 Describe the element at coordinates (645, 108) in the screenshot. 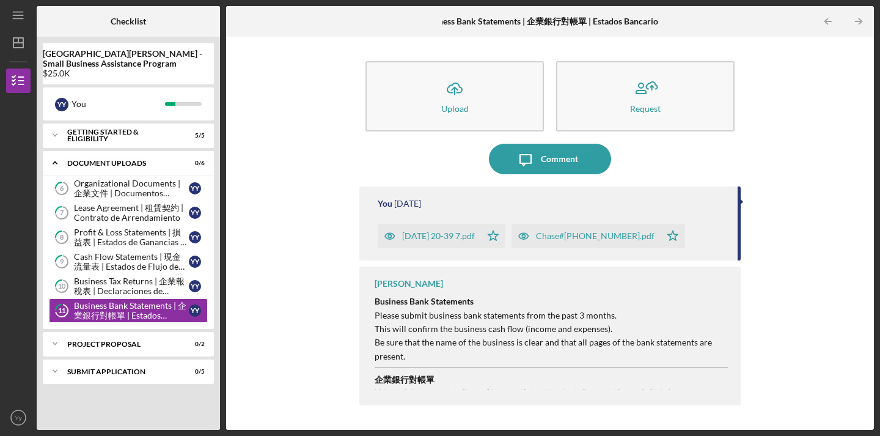

I see `div: Request` at that location.